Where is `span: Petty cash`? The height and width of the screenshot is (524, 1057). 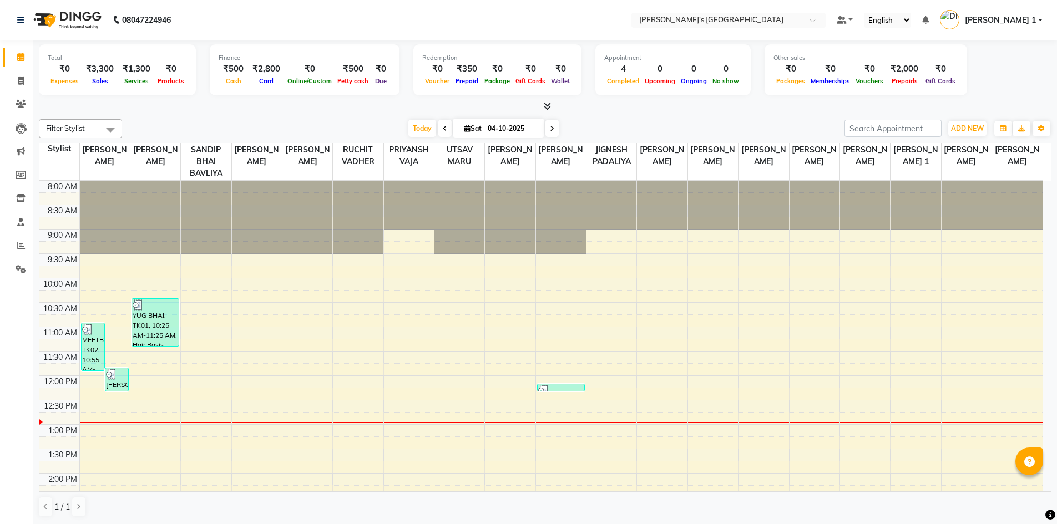 span: Petty cash is located at coordinates (353, 81).